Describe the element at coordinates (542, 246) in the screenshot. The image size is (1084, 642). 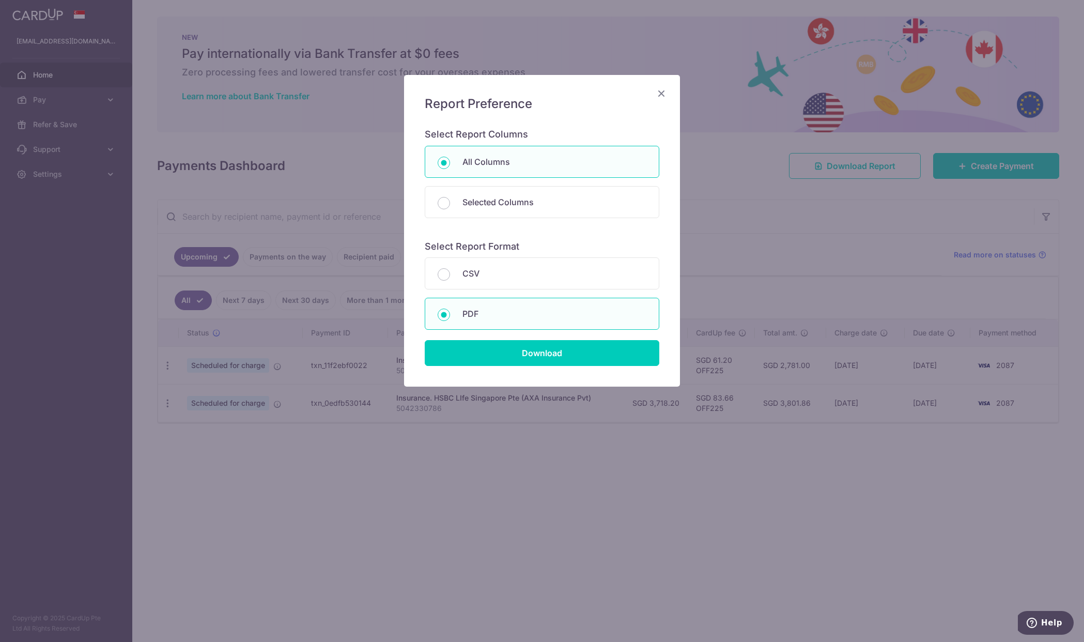
I see `h6: Select Report Format` at that location.